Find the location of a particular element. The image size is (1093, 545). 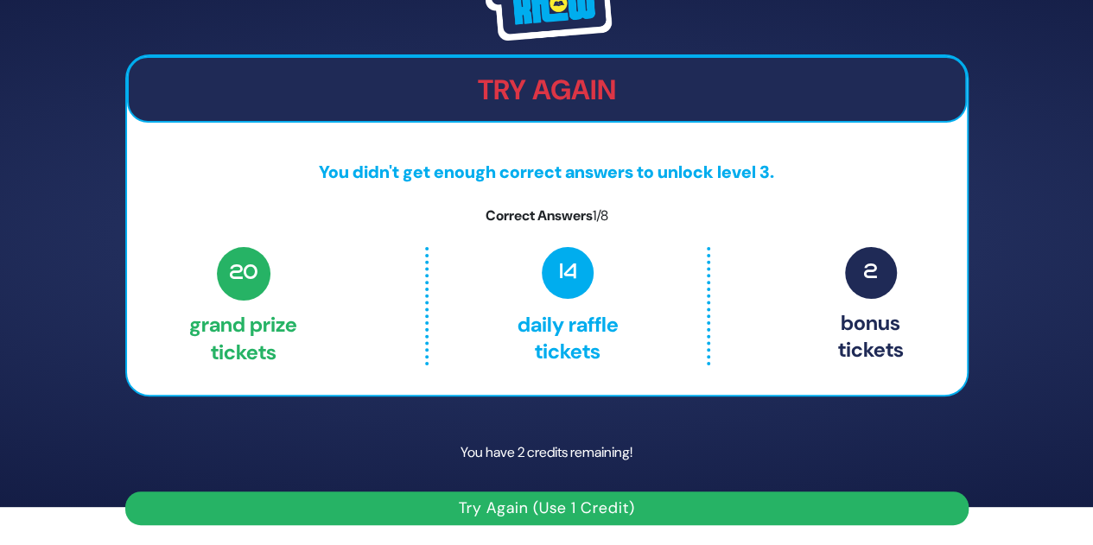

p: Daily Raffle tickets is located at coordinates (568, 306).